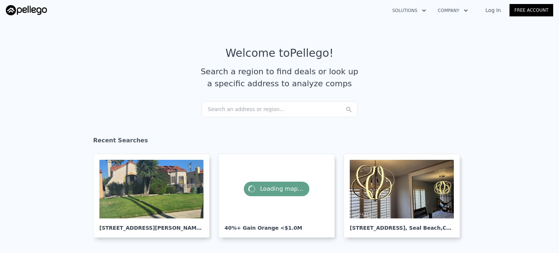  What do you see at coordinates (532, 10) in the screenshot?
I see `a: Free Account` at bounding box center [532, 10].